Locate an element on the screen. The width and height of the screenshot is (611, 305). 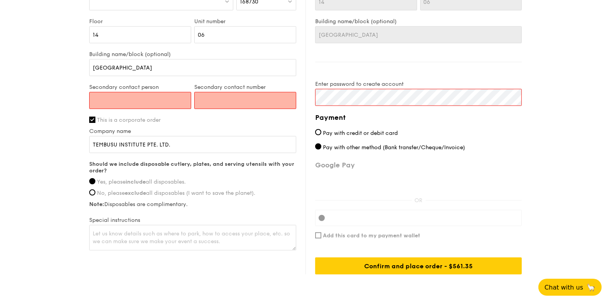
label: Special instructions is located at coordinates (193, 220).